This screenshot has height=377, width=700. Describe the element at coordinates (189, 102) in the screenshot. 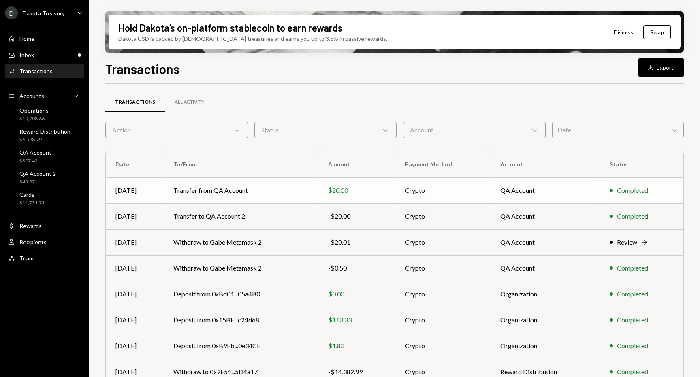

I see `a: All Activity` at that location.